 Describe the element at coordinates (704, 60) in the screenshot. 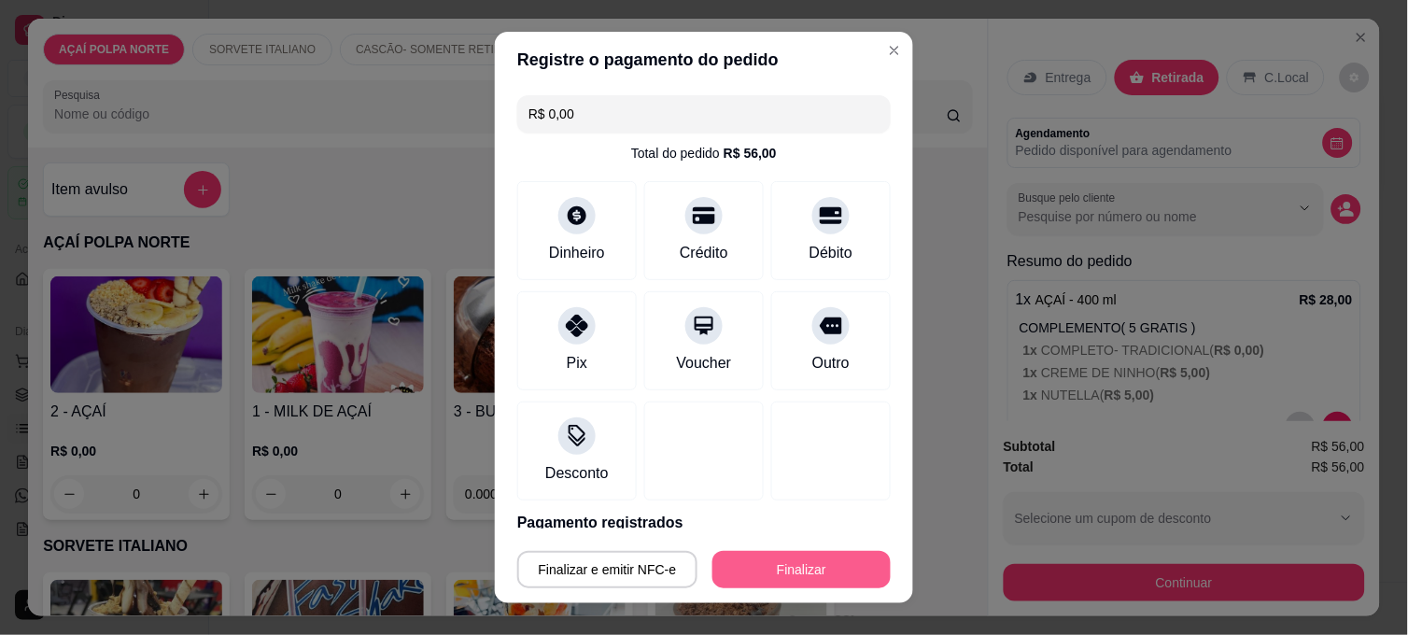

I see `header: Registre o pagamento do pedido` at that location.